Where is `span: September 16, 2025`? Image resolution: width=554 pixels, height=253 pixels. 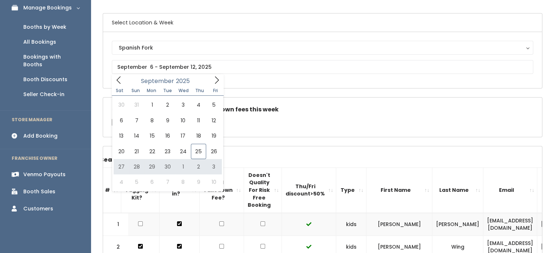 span: September 16, 2025 is located at coordinates (167, 136).